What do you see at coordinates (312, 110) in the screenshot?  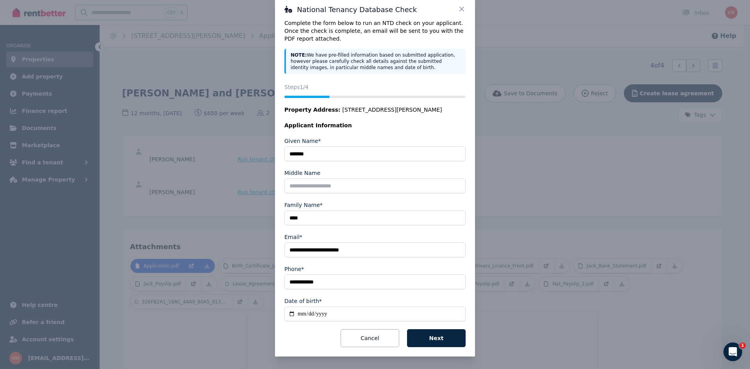 I see `span: Property Address:` at bounding box center [312, 110].